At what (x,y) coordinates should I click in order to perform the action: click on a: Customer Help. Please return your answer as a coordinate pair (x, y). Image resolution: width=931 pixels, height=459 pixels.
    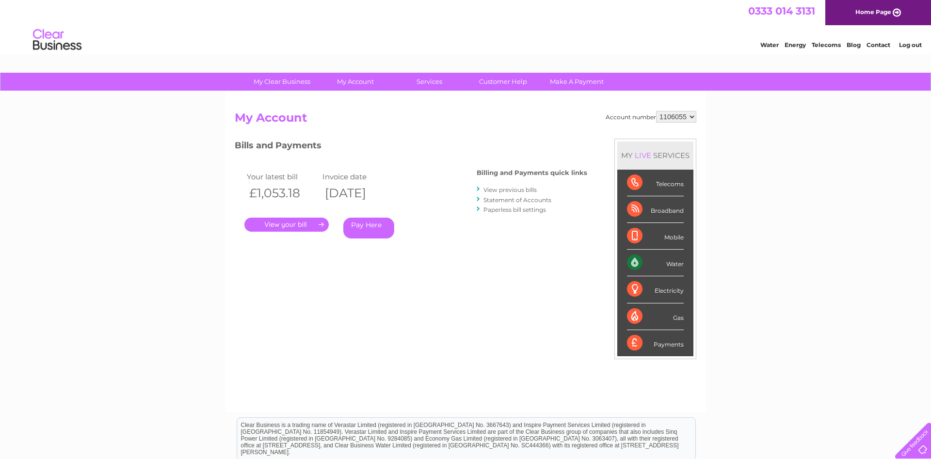
    Looking at the image, I should click on (503, 82).